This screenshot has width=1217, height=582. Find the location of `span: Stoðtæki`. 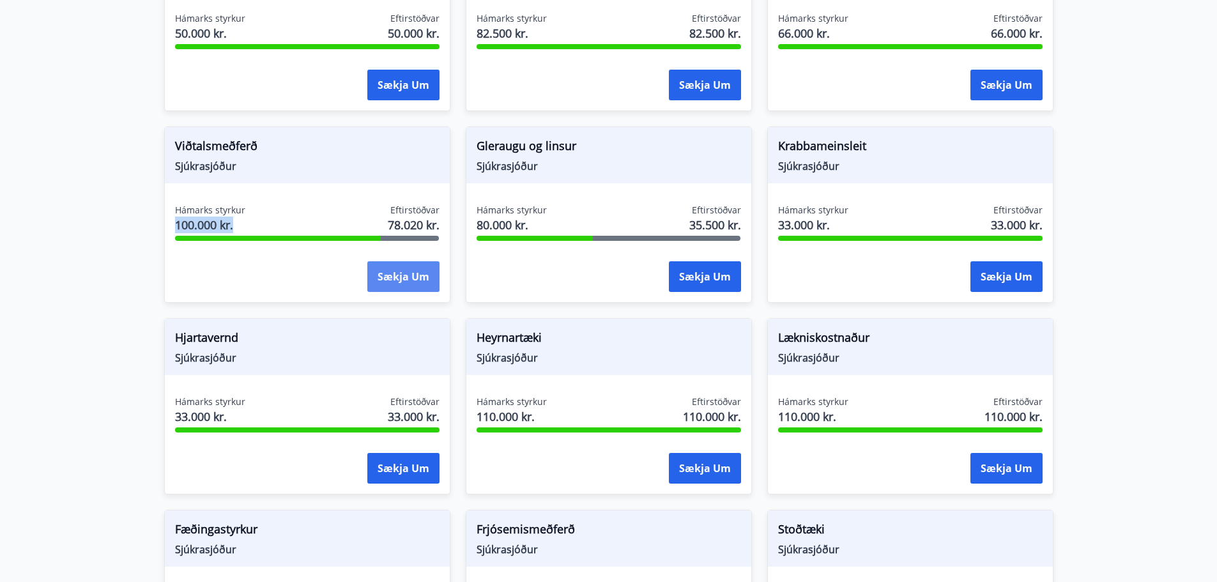

span: Stoðtæki is located at coordinates (910, 532).